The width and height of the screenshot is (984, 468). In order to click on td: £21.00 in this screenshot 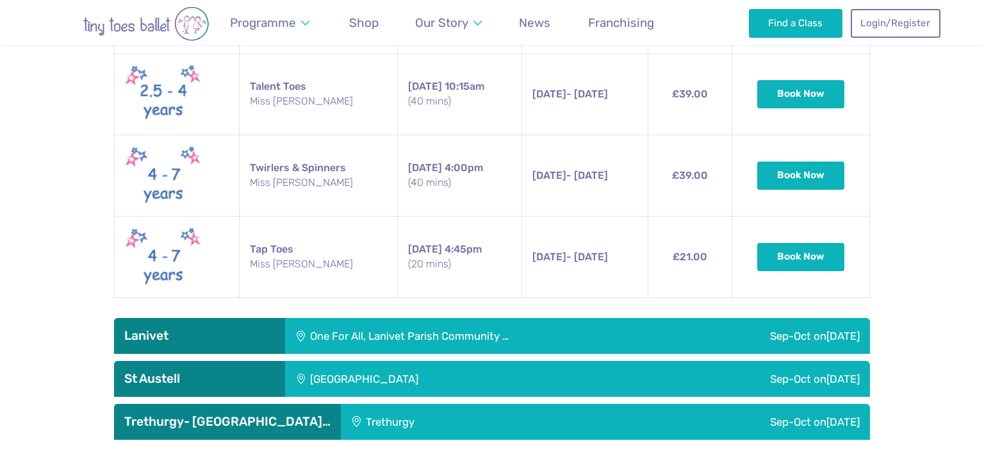, I will do `click(690, 256)`.